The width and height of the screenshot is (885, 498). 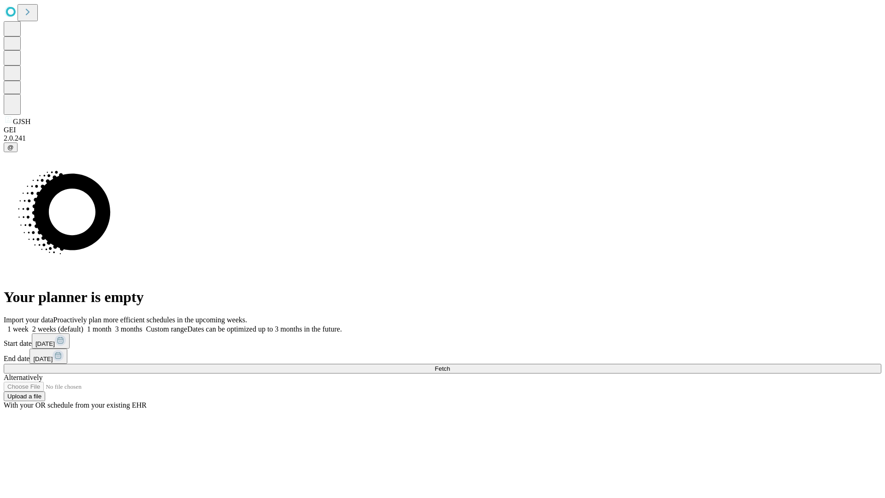 I want to click on span: 1 month, so click(x=99, y=329).